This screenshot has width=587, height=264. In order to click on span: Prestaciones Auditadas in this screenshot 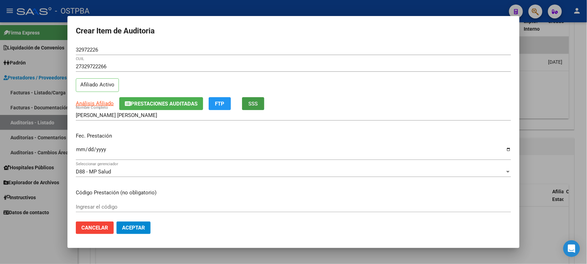, I will do `click(164, 104)`.